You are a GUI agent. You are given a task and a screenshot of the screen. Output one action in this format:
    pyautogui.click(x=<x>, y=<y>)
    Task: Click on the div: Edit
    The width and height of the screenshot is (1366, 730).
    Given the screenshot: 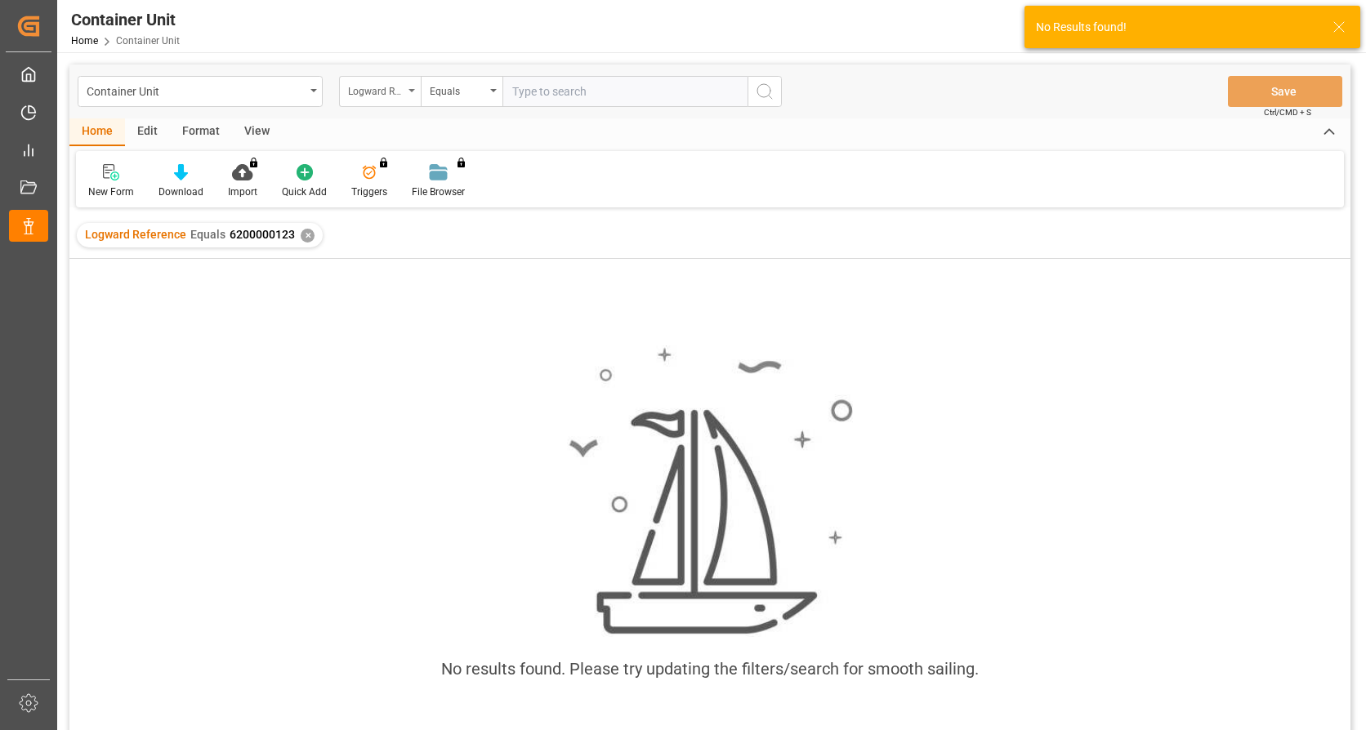 What is the action you would take?
    pyautogui.click(x=147, y=132)
    